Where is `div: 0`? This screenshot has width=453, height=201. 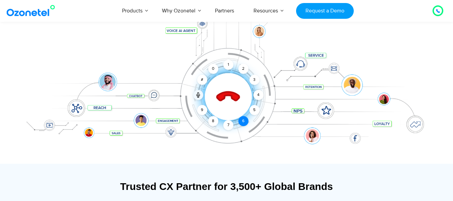 div: 0 is located at coordinates (213, 69).